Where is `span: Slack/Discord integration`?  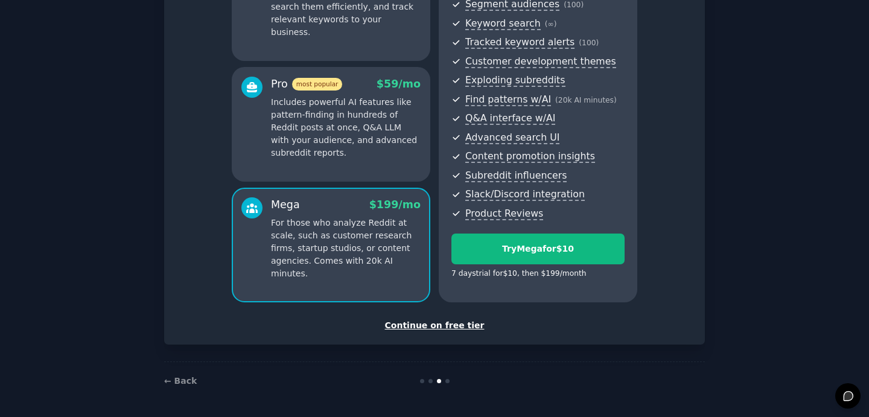
span: Slack/Discord integration is located at coordinates (525, 194).